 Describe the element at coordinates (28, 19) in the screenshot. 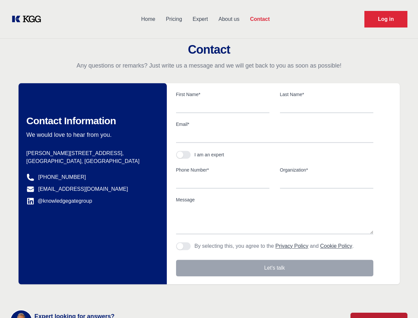

I see `a: KOL Knowledge Platform: Talk to Key External Experts (KEE)` at that location.